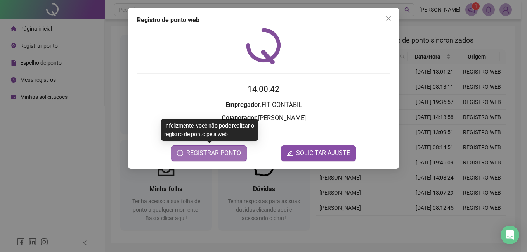  What do you see at coordinates (263, 105) in the screenshot?
I see `h3: : FIT CONTÁBIL` at bounding box center [263, 105].